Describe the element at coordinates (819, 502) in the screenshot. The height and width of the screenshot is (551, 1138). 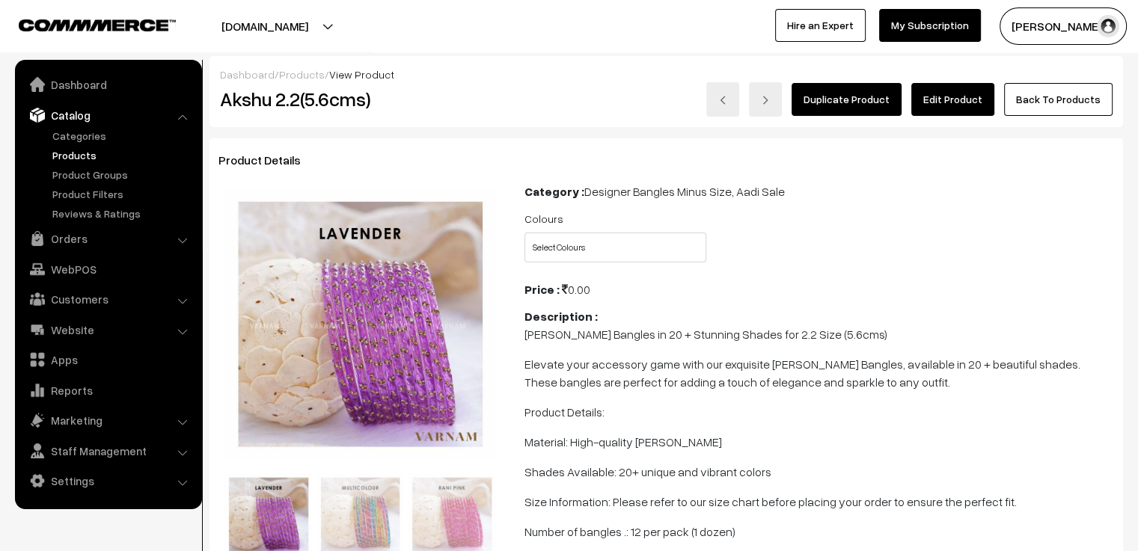
I see `p: Size Information: Please refer to our size chart before placing your order to ensure the perfect ...` at that location.